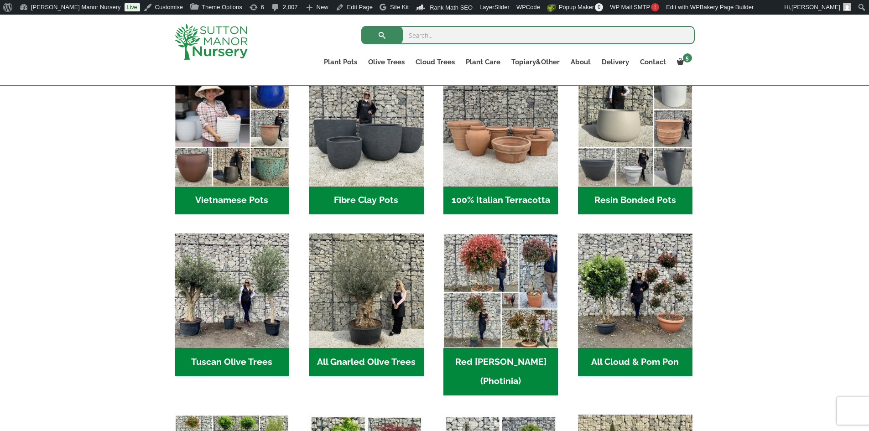 This screenshot has width=869, height=431. Describe the element at coordinates (616, 62) in the screenshot. I see `a: Delivery` at that location.